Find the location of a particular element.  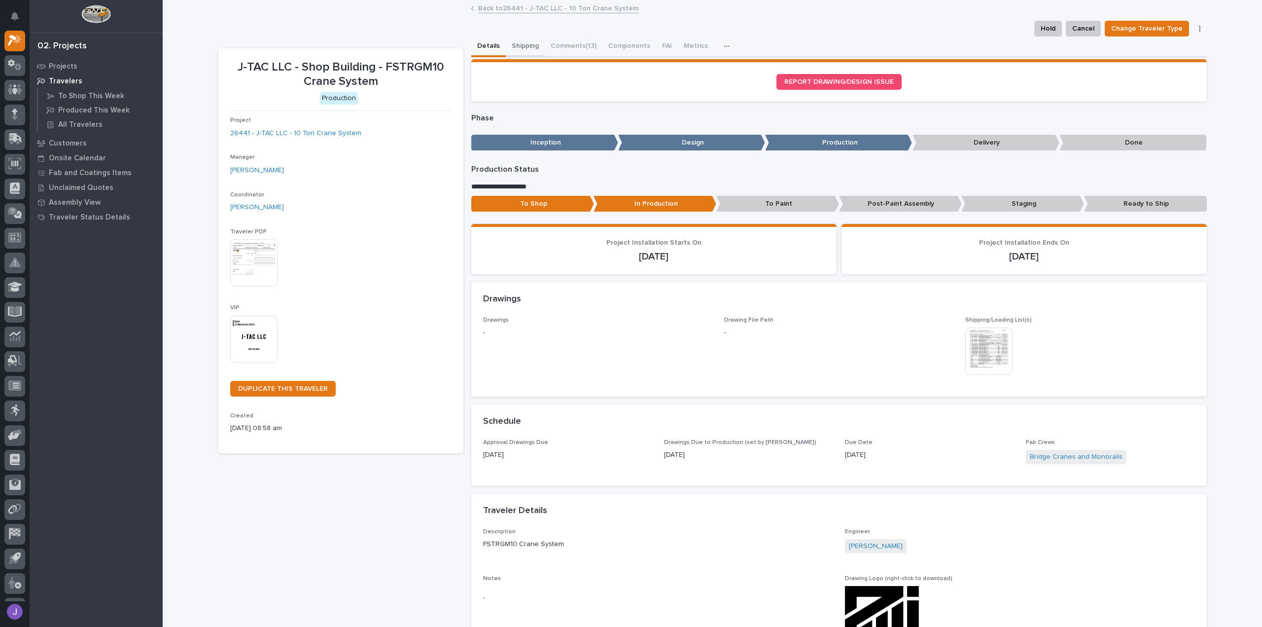

button: Hold is located at coordinates (1048, 29).